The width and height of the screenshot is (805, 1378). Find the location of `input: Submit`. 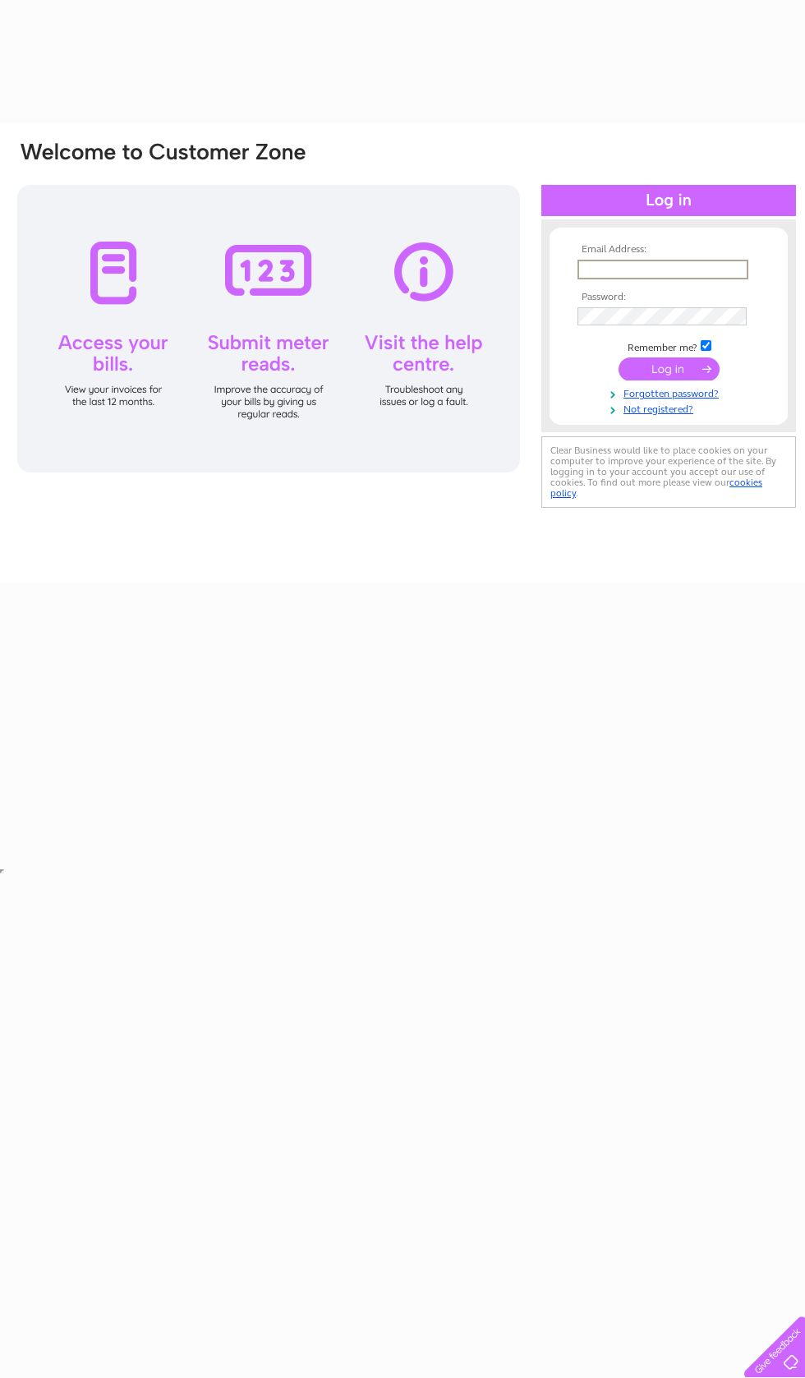

input: Submit is located at coordinates (669, 369).